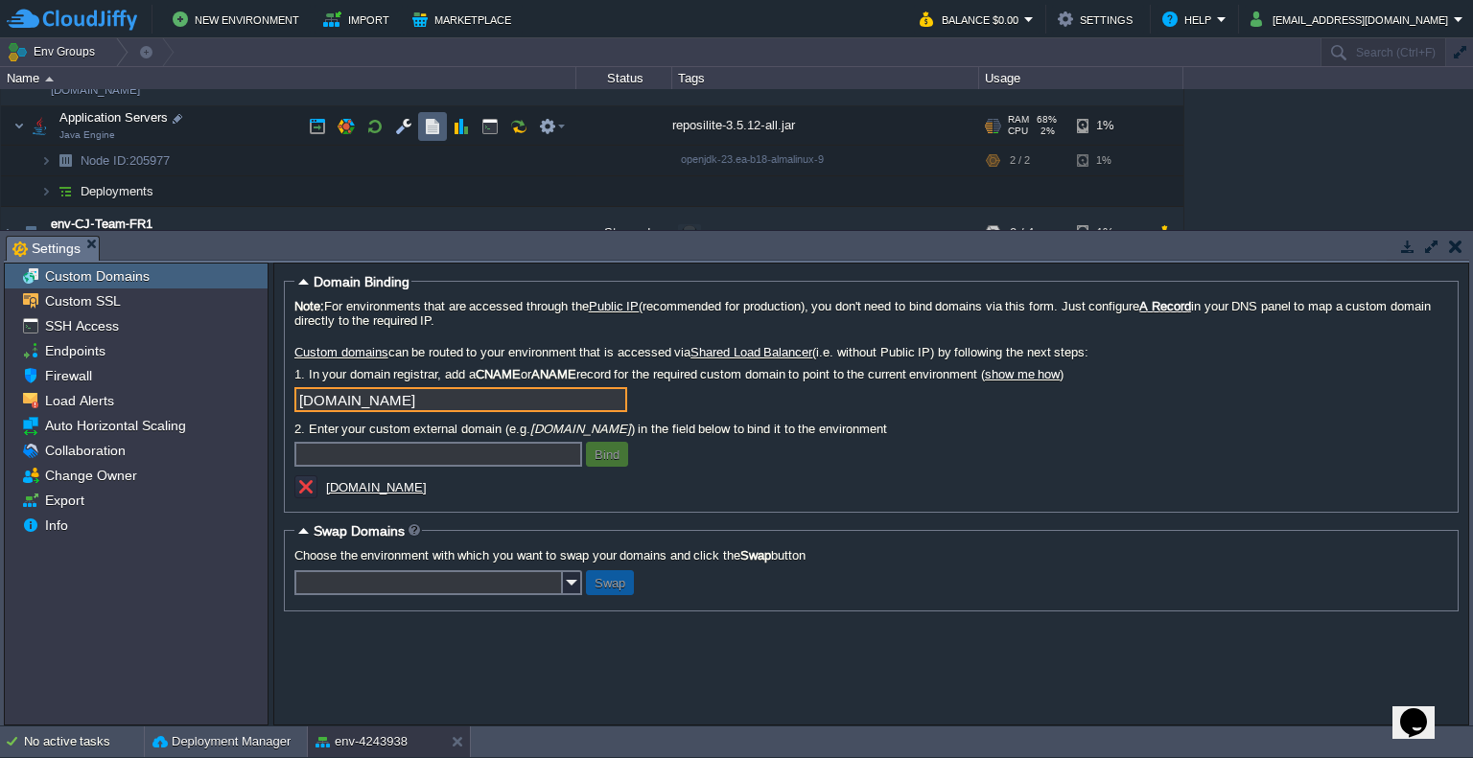 This screenshot has width=1473, height=758. Describe the element at coordinates (826, 78) in the screenshot. I see `div: Tags` at that location.